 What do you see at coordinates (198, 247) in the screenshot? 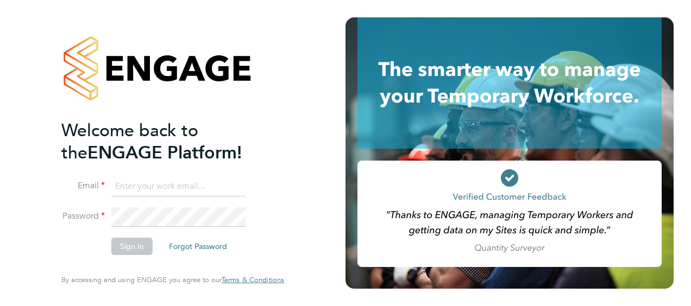
I see `button: Forgot Password` at bounding box center [198, 247].